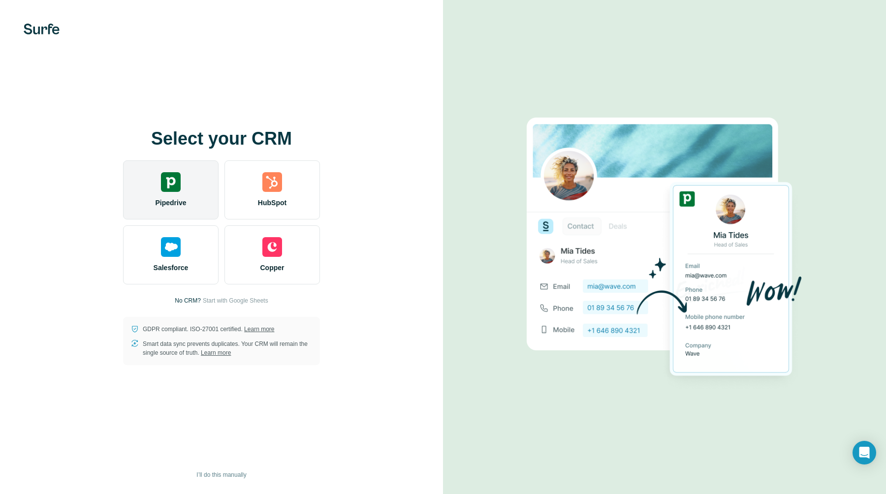 The height and width of the screenshot is (494, 886). What do you see at coordinates (171, 182) in the screenshot?
I see `img: pipedrive's logo` at bounding box center [171, 182].